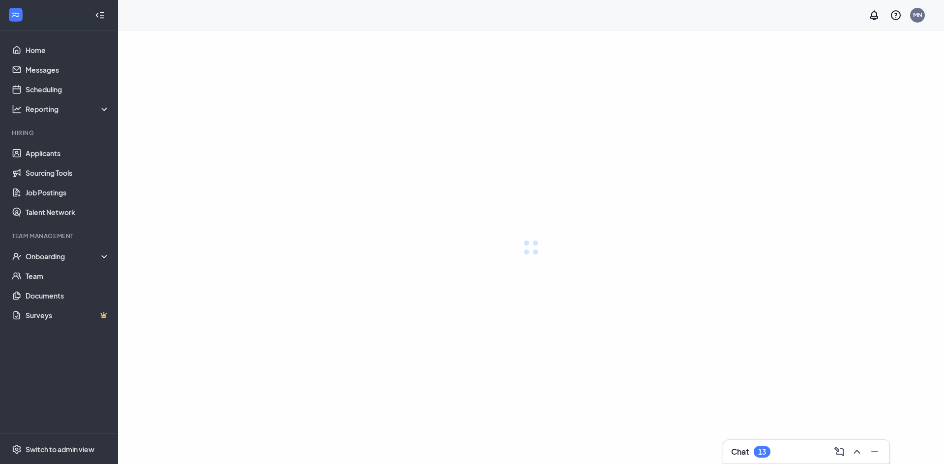 The image size is (944, 464). What do you see at coordinates (67, 296) in the screenshot?
I see `a: Documents` at bounding box center [67, 296].